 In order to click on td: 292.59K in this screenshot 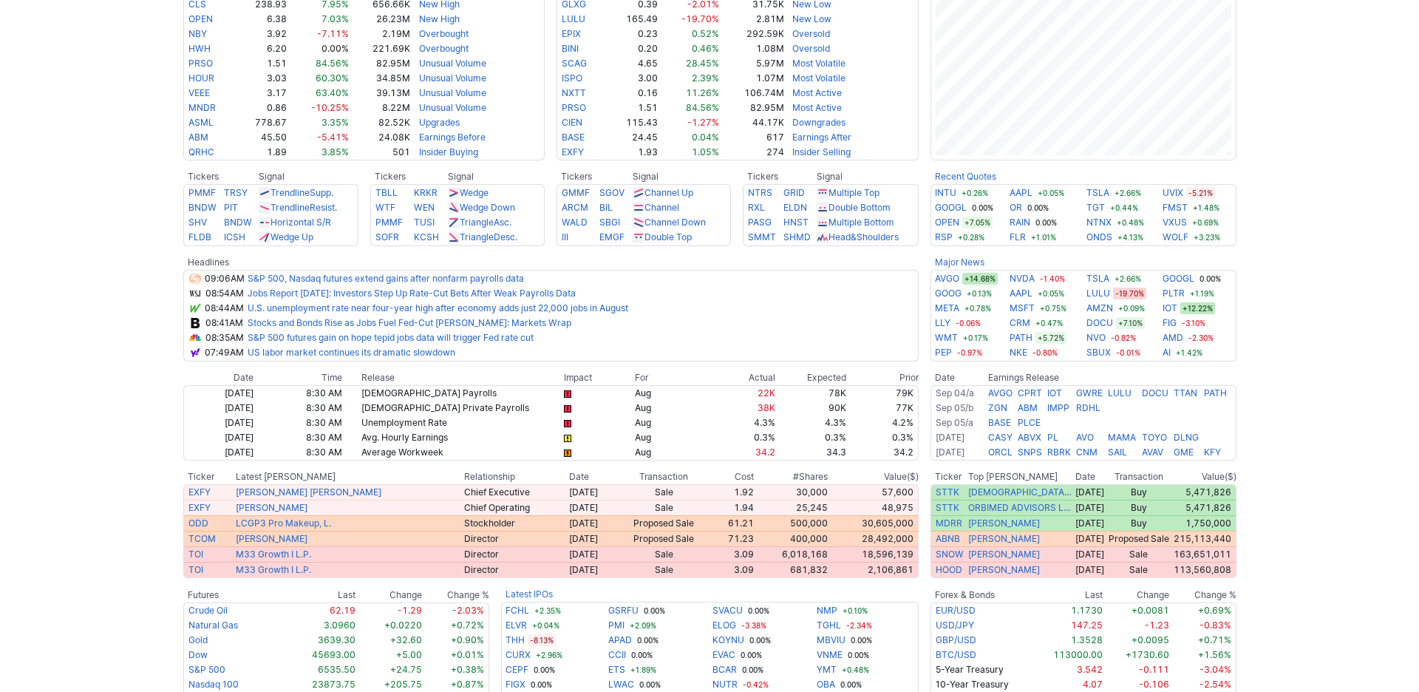, I will do `click(752, 34)`.